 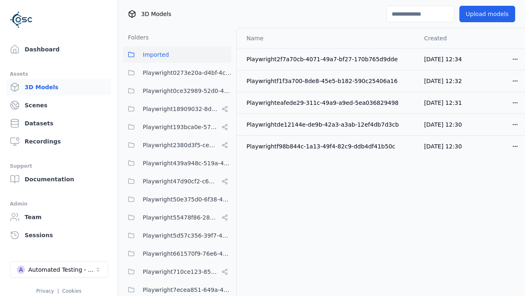 What do you see at coordinates (59, 179) in the screenshot?
I see `a: Documentation` at bounding box center [59, 179].